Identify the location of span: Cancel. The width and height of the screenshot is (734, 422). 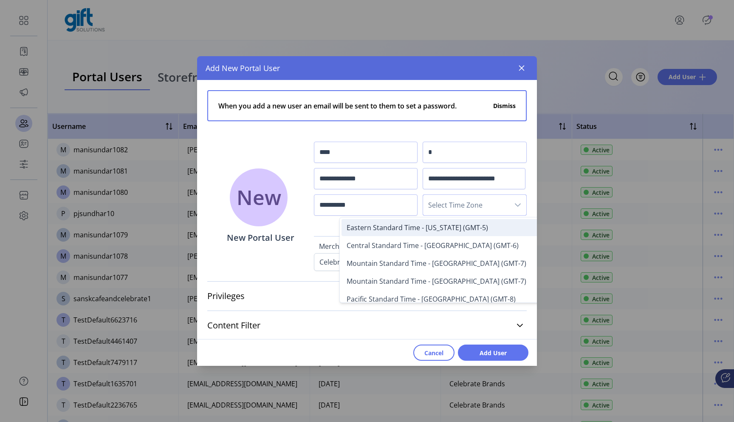
(434, 352).